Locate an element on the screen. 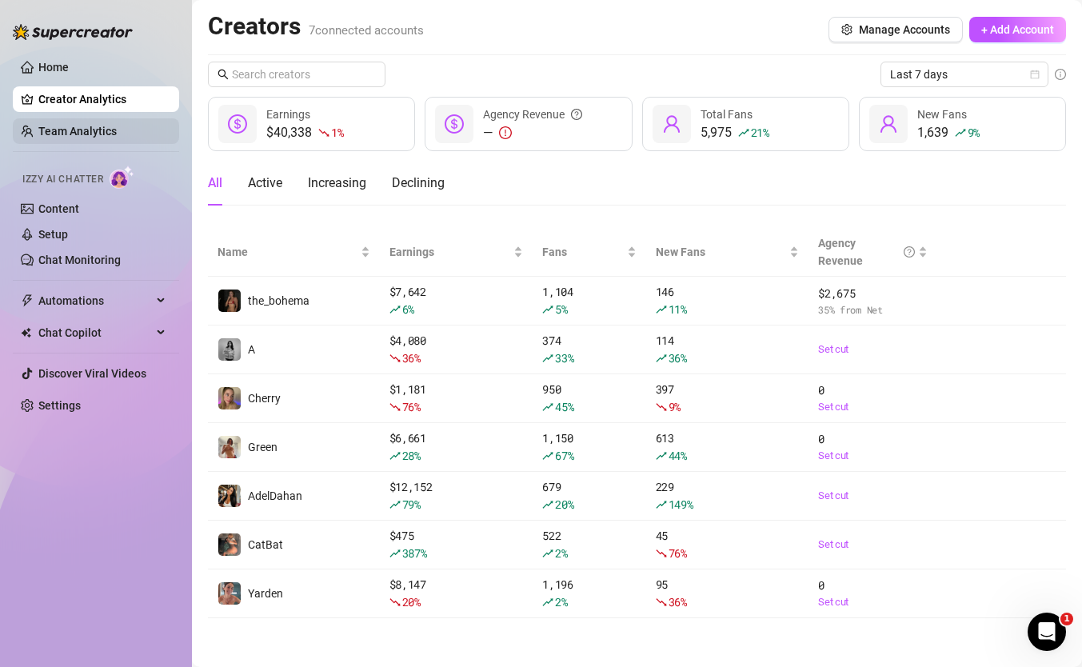 Image resolution: width=1082 pixels, height=667 pixels. div: 5,975 is located at coordinates (735, 133).